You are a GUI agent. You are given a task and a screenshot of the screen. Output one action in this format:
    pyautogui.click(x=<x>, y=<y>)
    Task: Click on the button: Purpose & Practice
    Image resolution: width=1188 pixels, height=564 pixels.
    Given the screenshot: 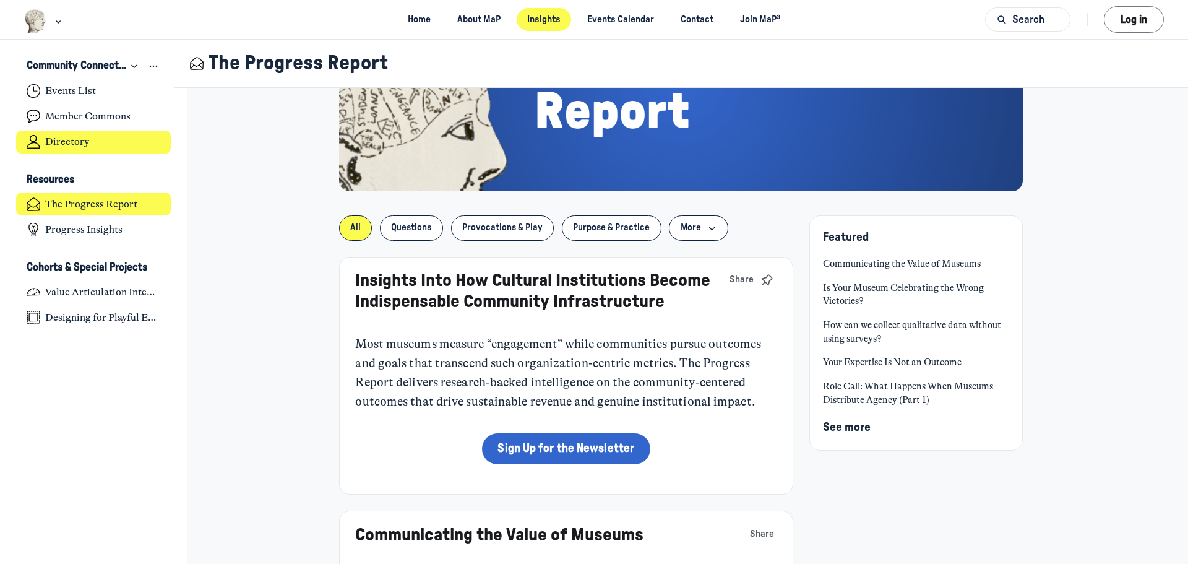 What is the action you would take?
    pyautogui.click(x=611, y=228)
    